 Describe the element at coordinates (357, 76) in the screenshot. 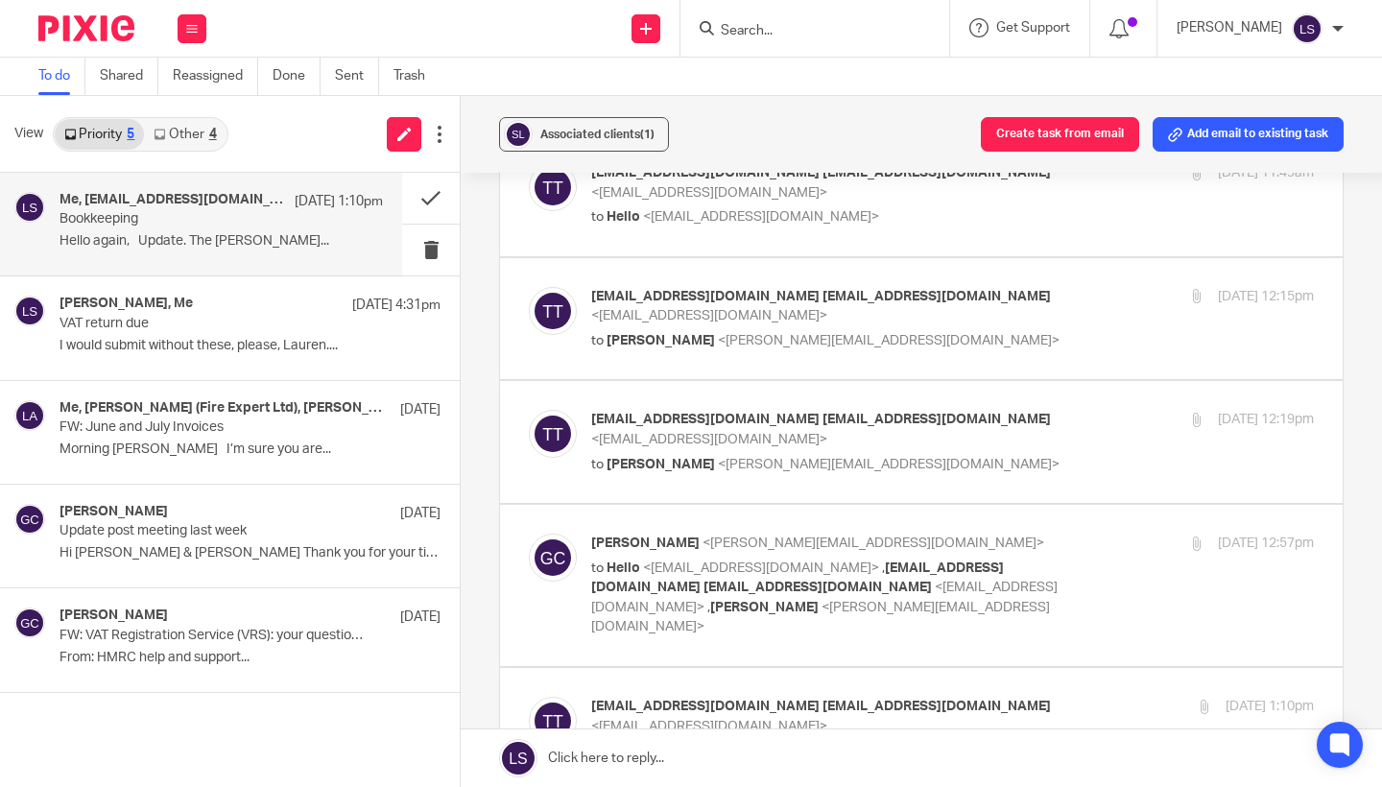

I see `a: Sent` at that location.